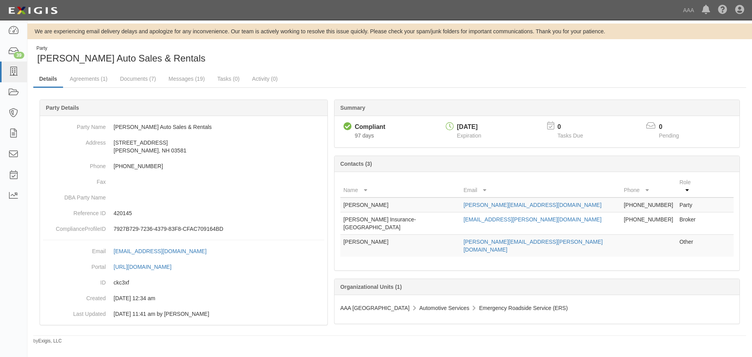  I want to click on p: 420145, so click(219, 213).